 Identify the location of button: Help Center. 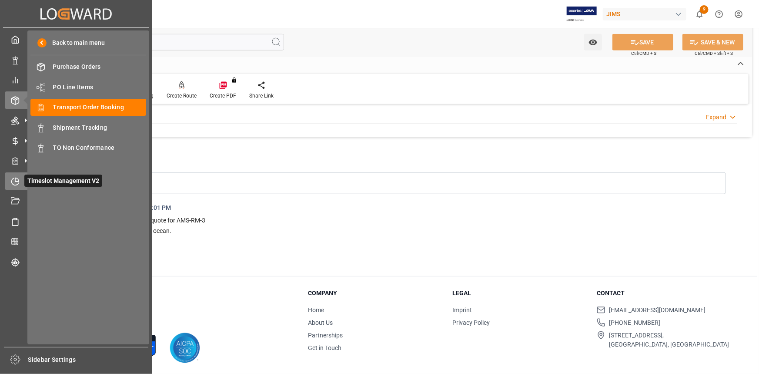
(719, 14).